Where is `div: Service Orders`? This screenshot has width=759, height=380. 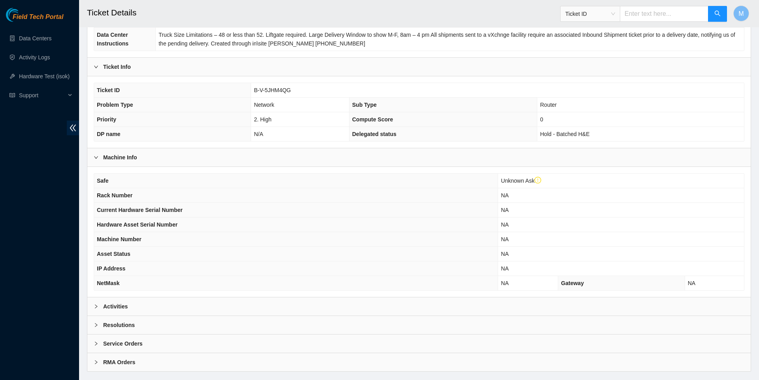
div: Service Orders is located at coordinates (419, 344).